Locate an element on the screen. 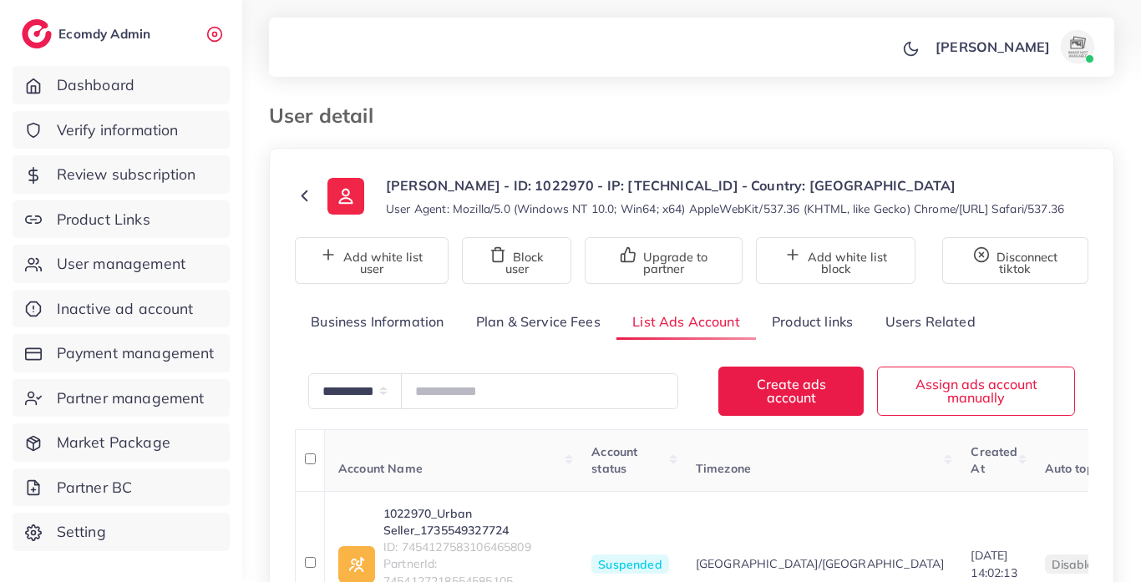  span: Auto top-up is located at coordinates (1079, 469).